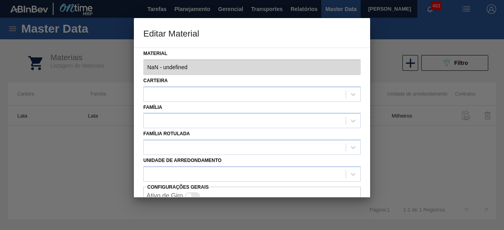  I want to click on h3: Editar Material, so click(252, 33).